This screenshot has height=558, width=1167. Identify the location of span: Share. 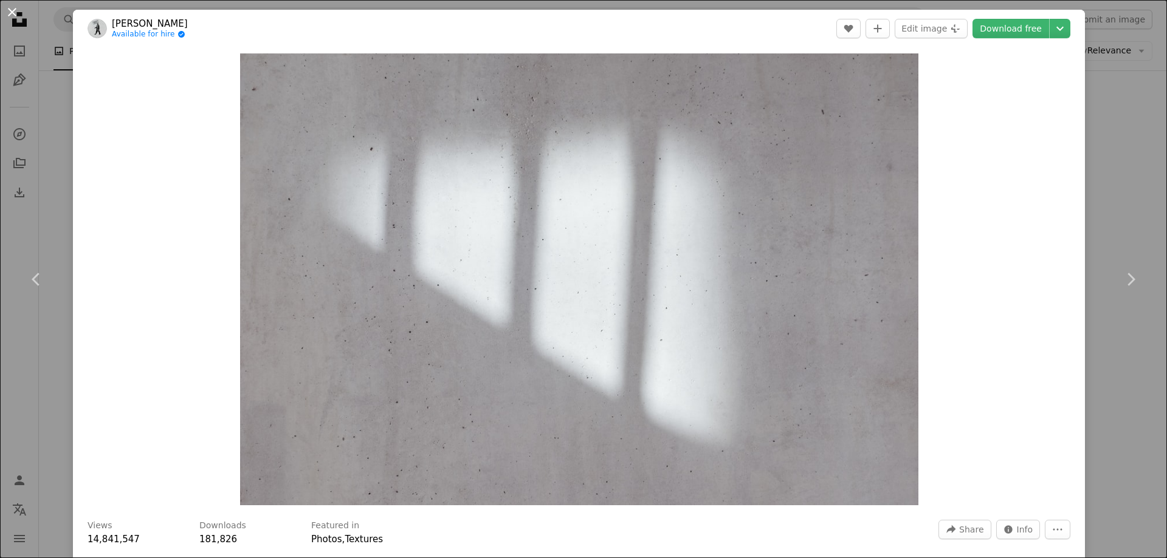
(971, 530).